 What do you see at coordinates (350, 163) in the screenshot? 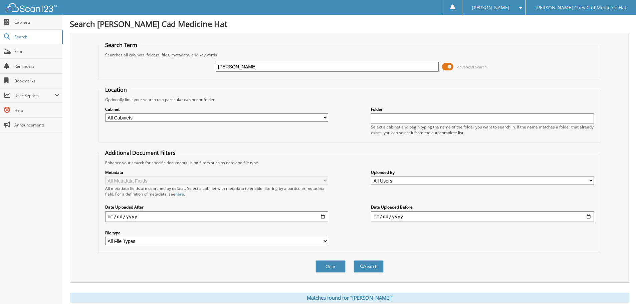
I see `div: Enhance your search for specific documents using filters such as date and file type.` at bounding box center [350, 163].